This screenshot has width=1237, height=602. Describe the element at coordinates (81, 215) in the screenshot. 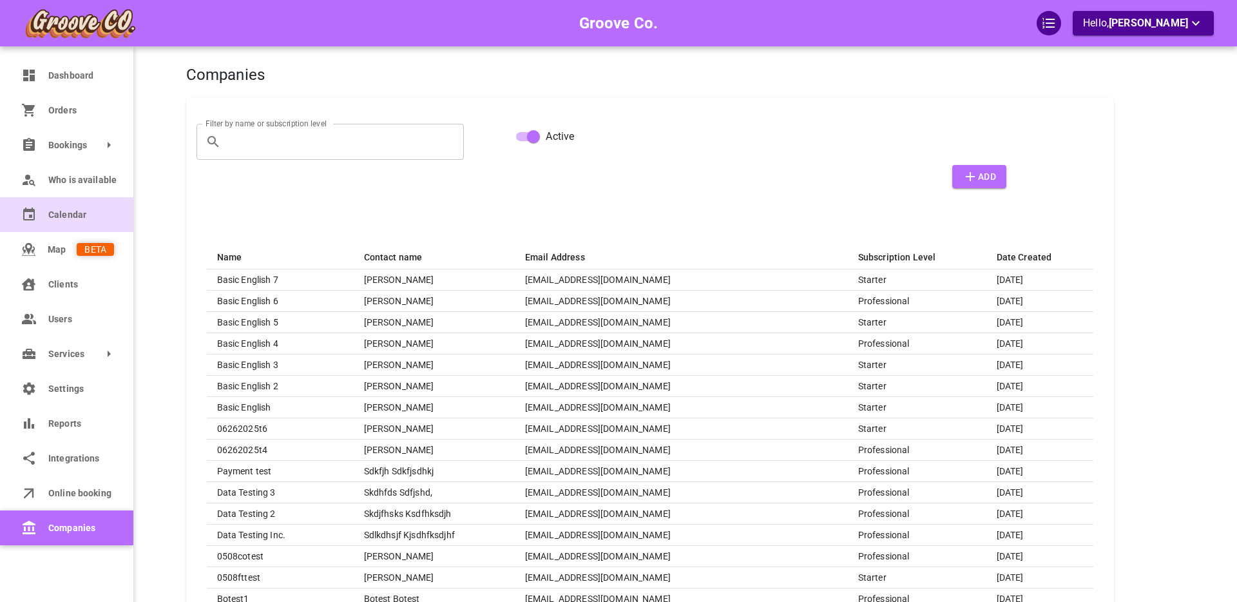

I see `span: Calendar` at that location.